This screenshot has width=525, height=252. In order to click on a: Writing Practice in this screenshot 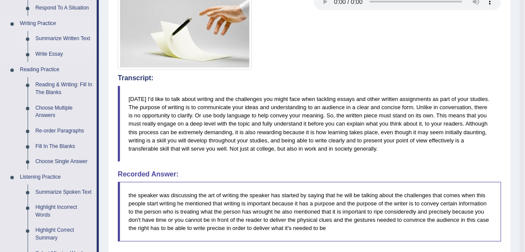, I will do `click(56, 24)`.